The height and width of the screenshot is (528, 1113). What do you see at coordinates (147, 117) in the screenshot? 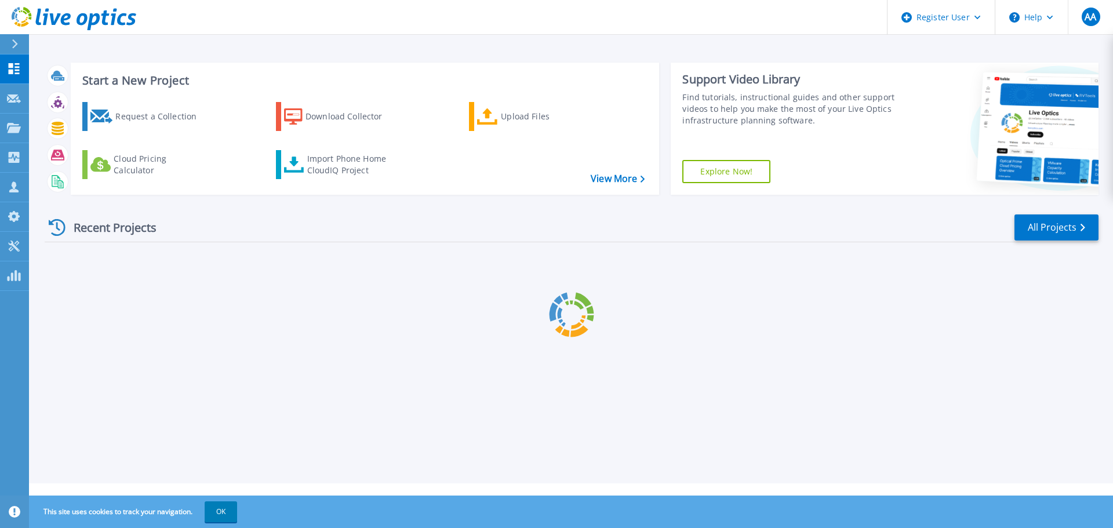
I see `a: Request a Collection` at bounding box center [147, 117].